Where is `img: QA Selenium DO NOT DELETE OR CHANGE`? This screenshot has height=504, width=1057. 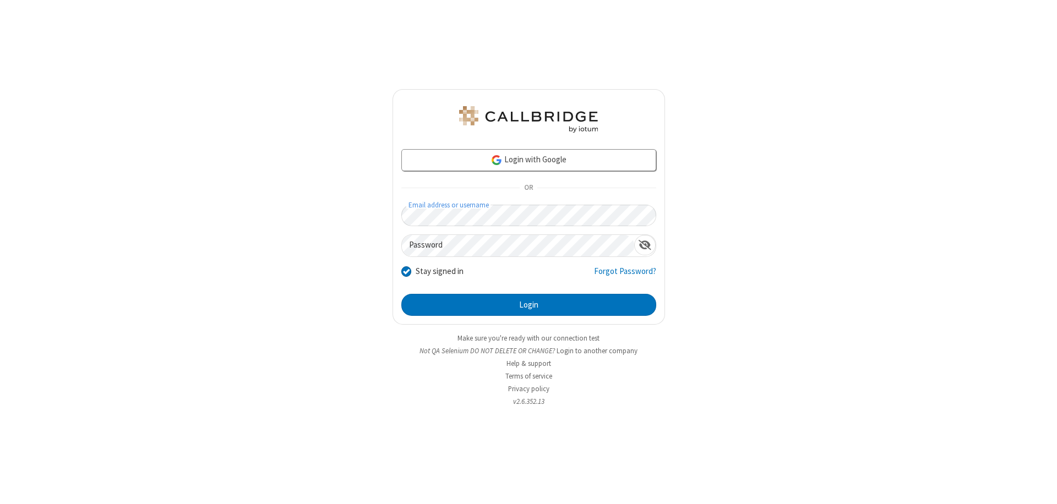 img: QA Selenium DO NOT DELETE OR CHANGE is located at coordinates (528, 119).